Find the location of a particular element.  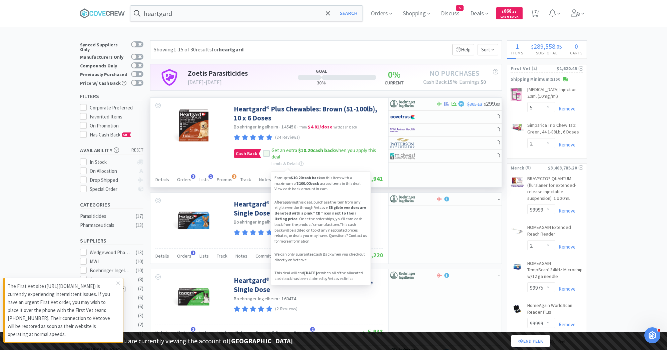

a: BRAVECTO® QUANTUM (fluralaner for extended-release injectable suspension): 1 x 20mL is located at coordinates (555, 190).